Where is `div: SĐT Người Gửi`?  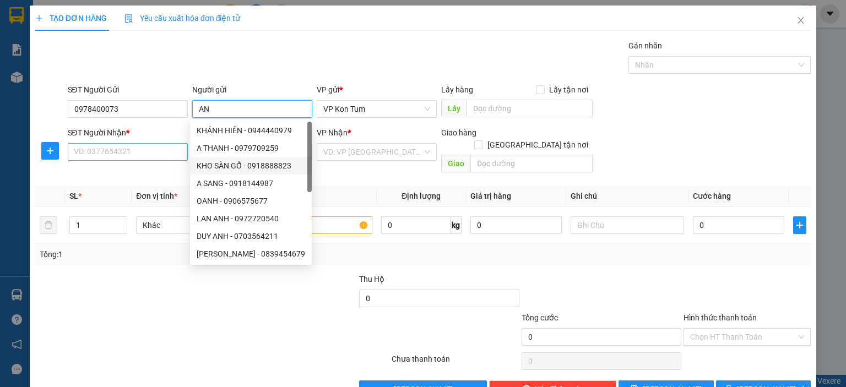 div: SĐT Người Gửi is located at coordinates (128, 90).